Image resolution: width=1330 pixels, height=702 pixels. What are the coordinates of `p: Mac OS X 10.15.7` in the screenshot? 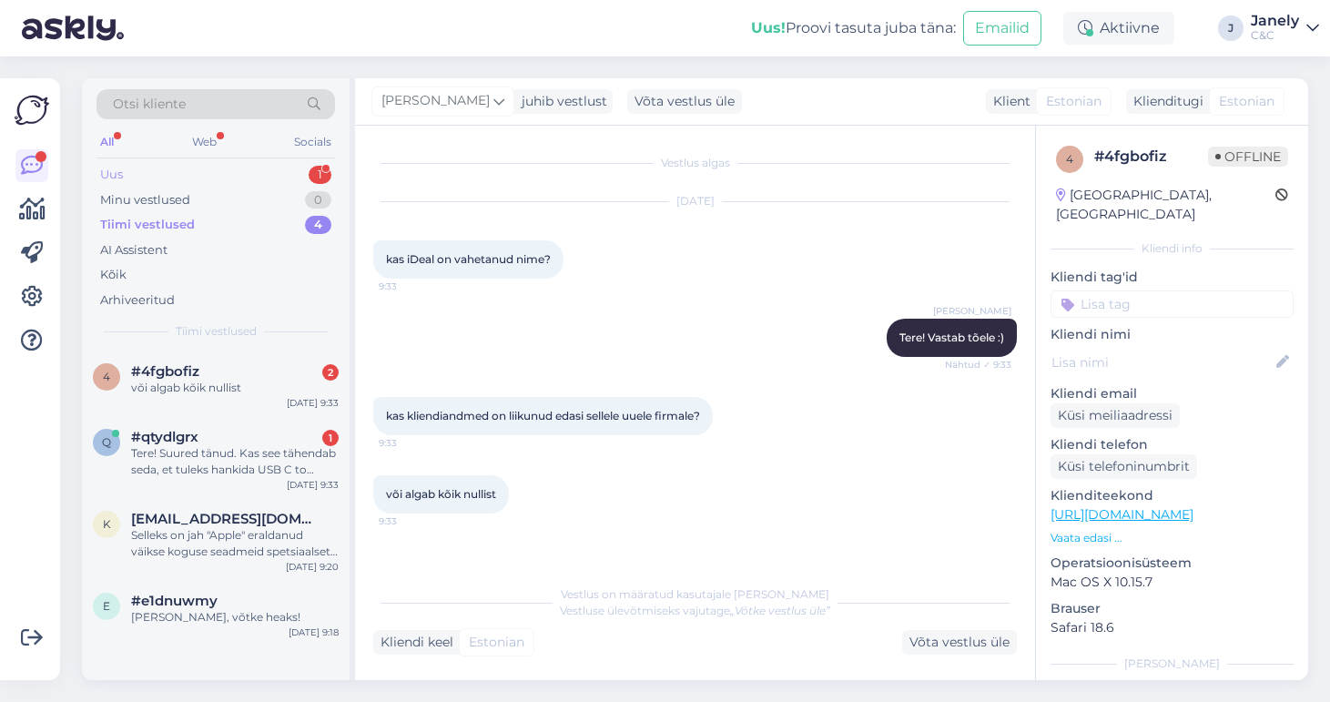 It's located at (1171, 582).